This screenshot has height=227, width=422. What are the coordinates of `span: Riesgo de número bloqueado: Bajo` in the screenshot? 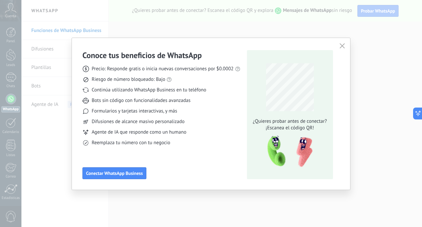 It's located at (128, 79).